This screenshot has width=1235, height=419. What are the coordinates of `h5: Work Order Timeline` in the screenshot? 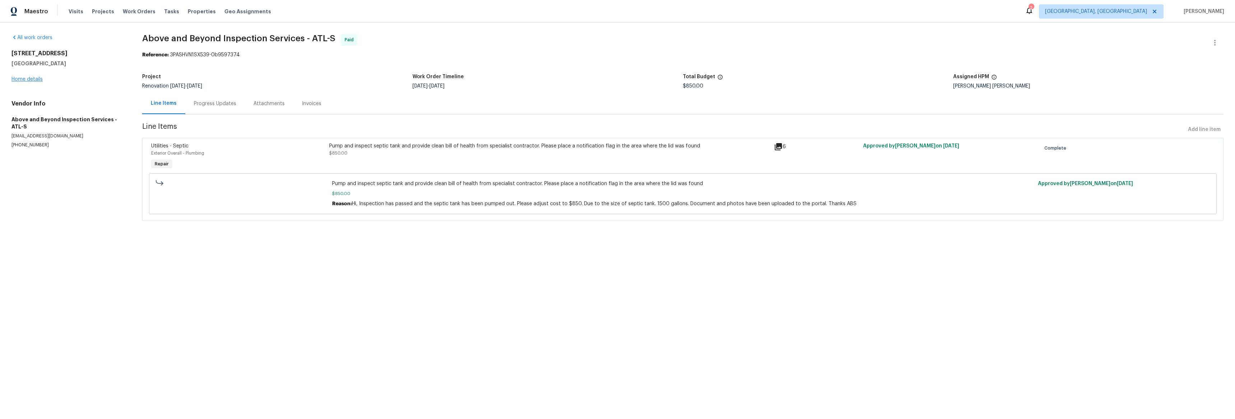 It's located at (438, 77).